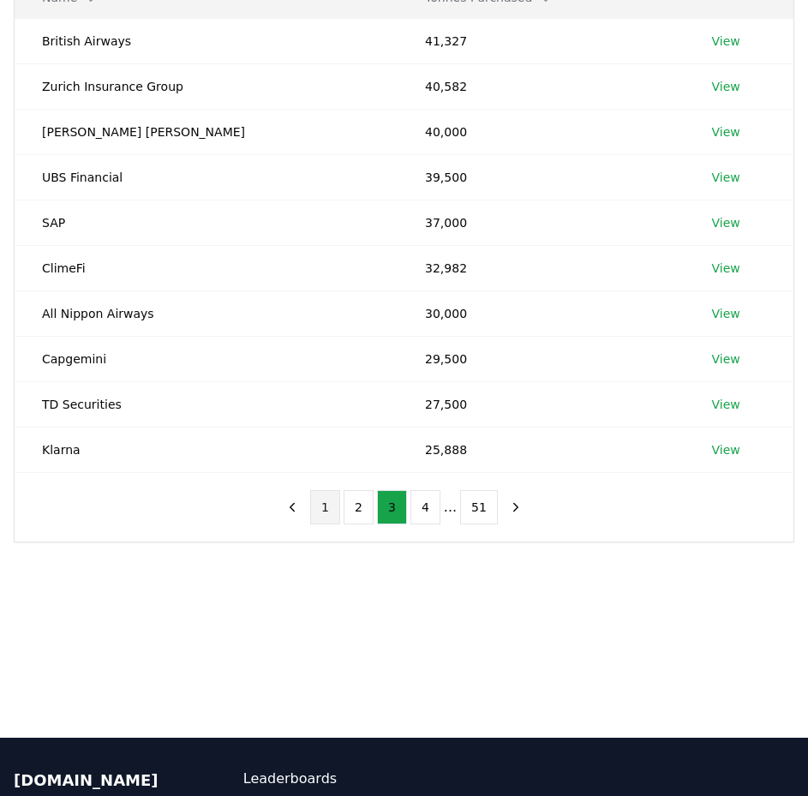 This screenshot has height=796, width=808. I want to click on td: 27,500, so click(541, 404).